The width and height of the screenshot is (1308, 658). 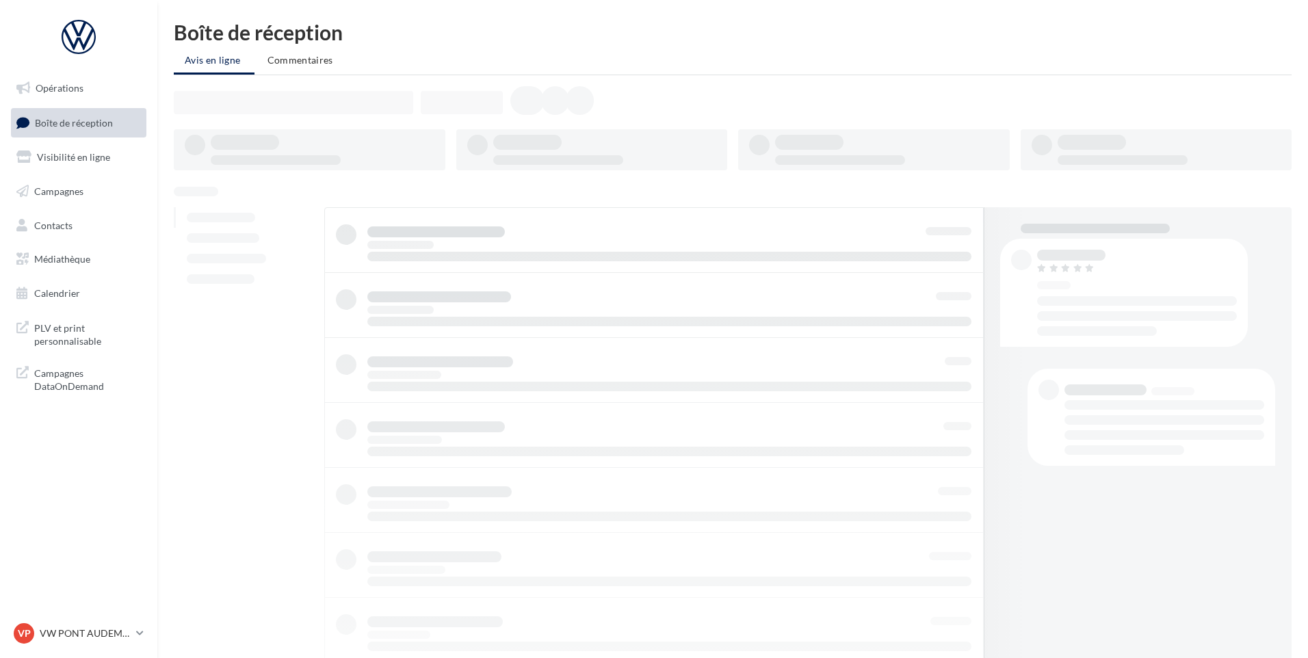 I want to click on div: Boîte de réception, so click(x=733, y=32).